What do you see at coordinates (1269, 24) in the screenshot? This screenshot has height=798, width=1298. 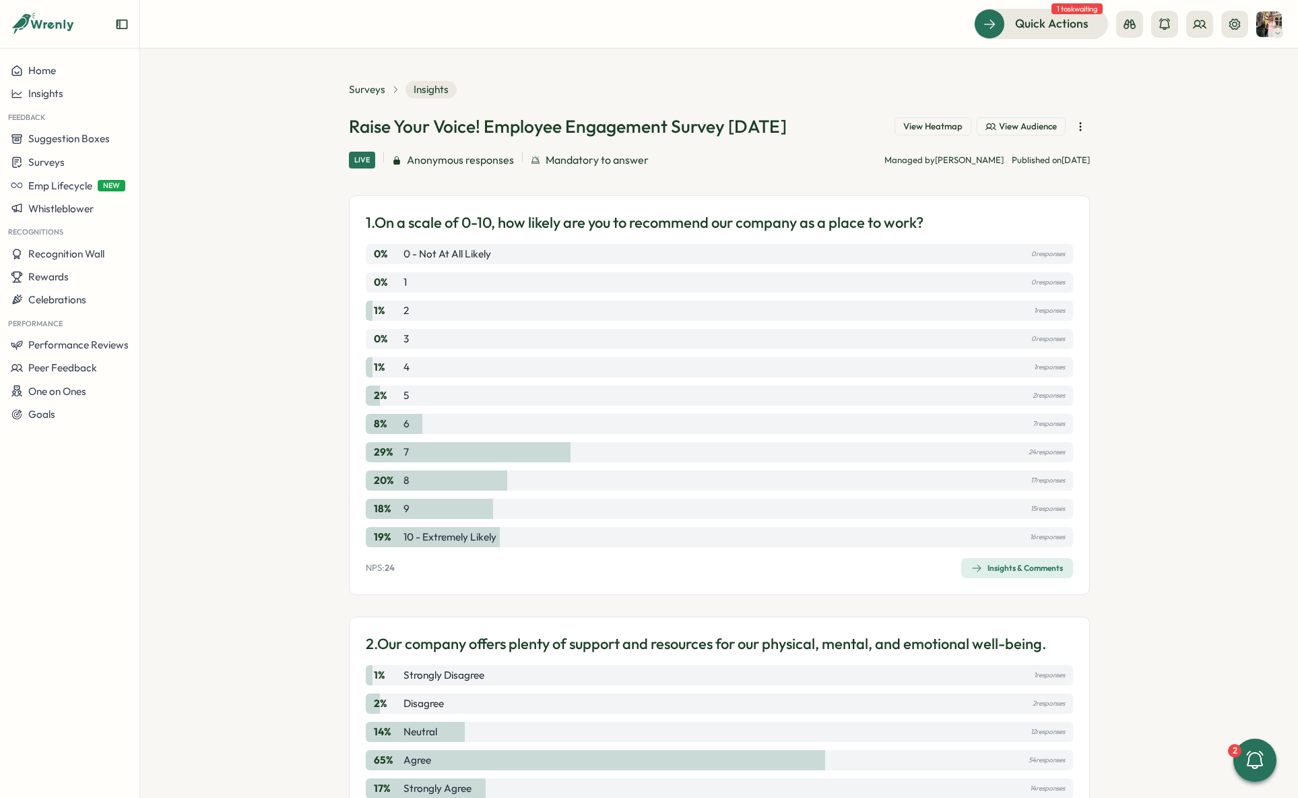 I see `button: Hannah Saunders` at bounding box center [1269, 24].